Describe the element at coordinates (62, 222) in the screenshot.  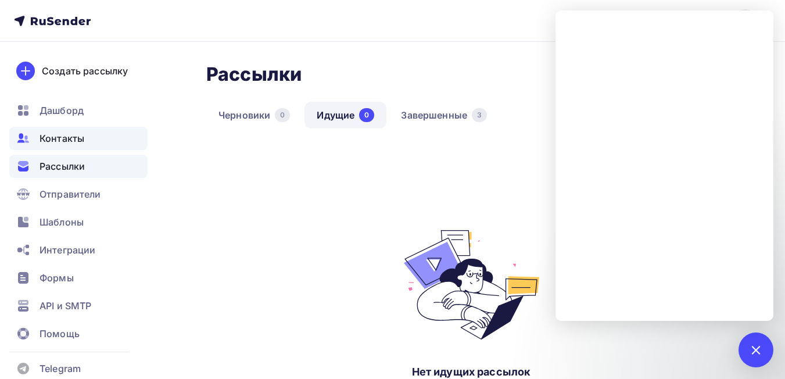
I see `span: Шаблоны` at that location.